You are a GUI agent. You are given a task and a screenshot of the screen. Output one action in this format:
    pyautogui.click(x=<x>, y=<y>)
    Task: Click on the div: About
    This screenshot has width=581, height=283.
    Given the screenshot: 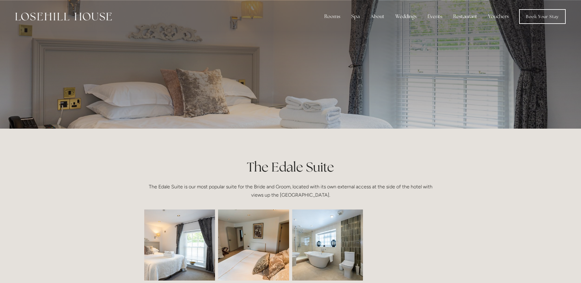 What is the action you would take?
    pyautogui.click(x=377, y=17)
    